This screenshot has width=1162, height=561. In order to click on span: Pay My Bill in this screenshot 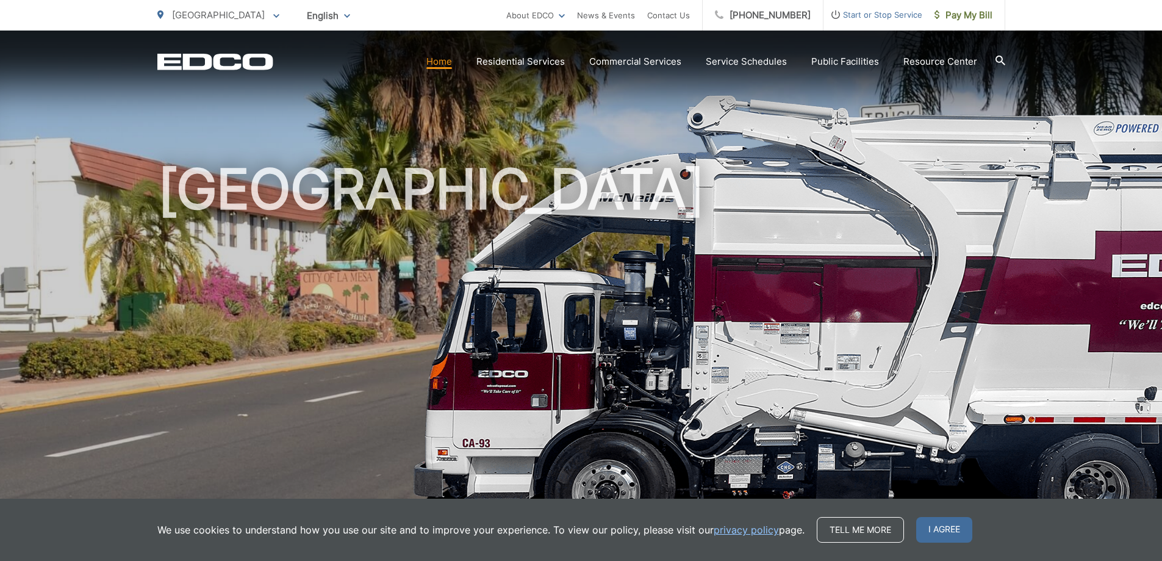, I will do `click(963, 15)`.